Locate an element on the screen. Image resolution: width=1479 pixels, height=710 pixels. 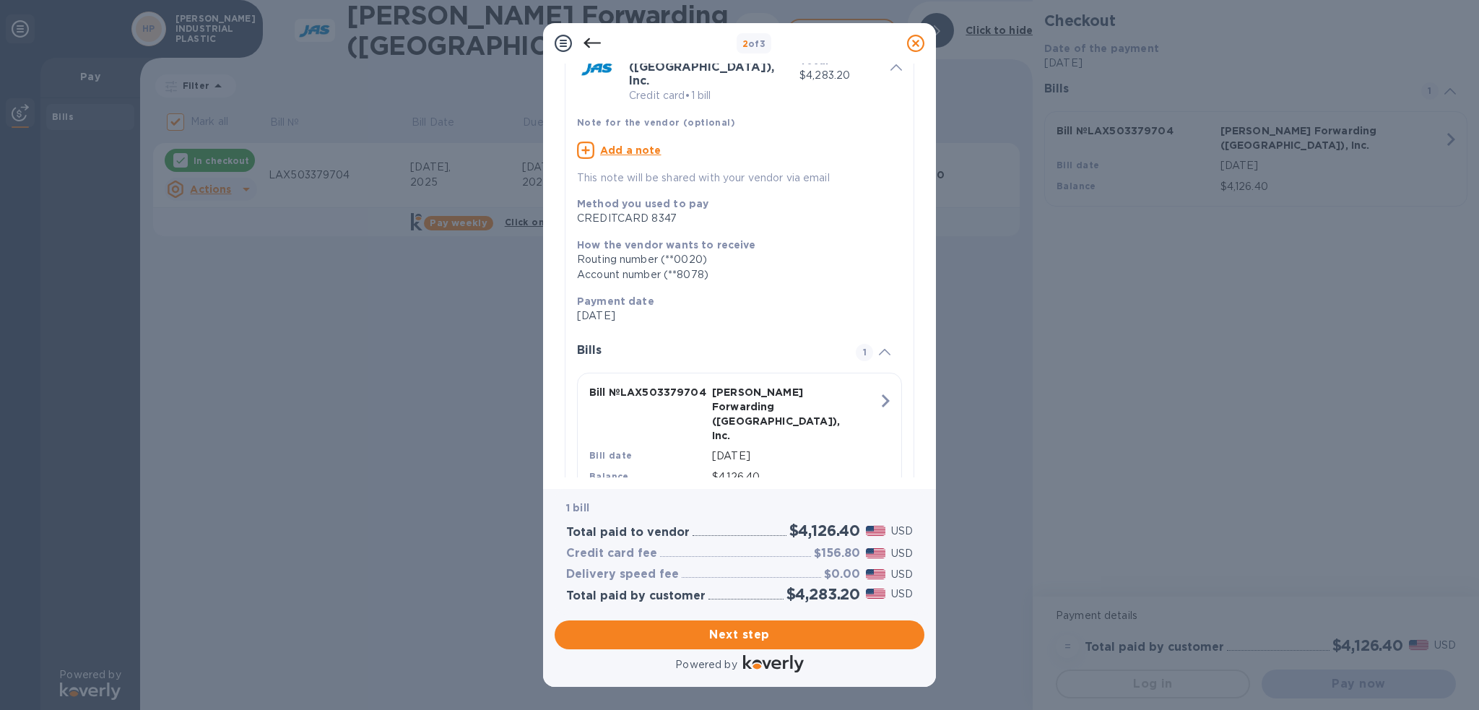
div: CREDITCARD 8347 is located at coordinates (734, 218).